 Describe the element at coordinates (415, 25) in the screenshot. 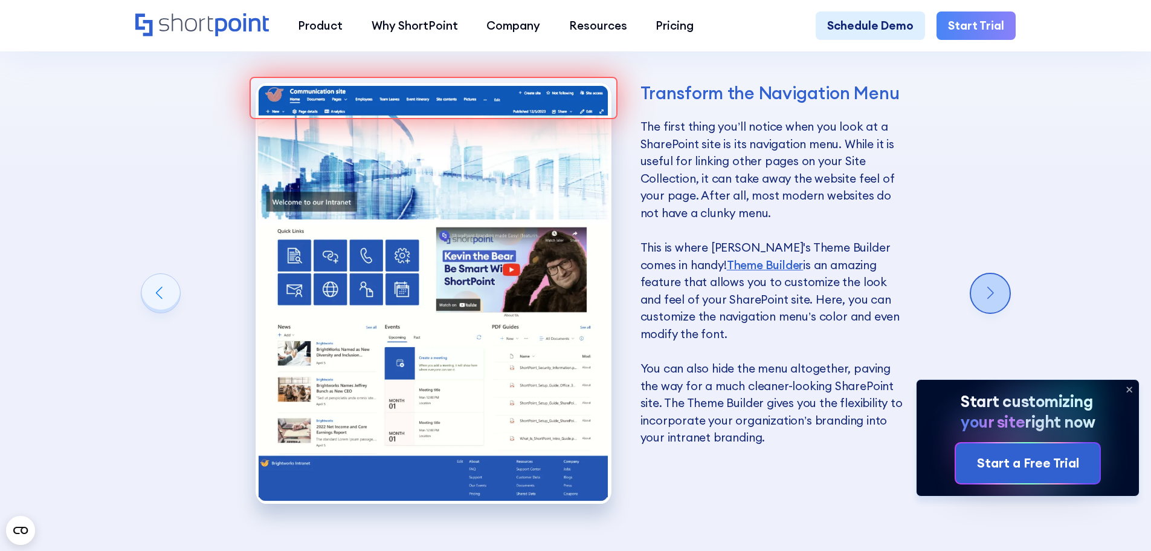

I see `div: Why ShortPoint` at that location.